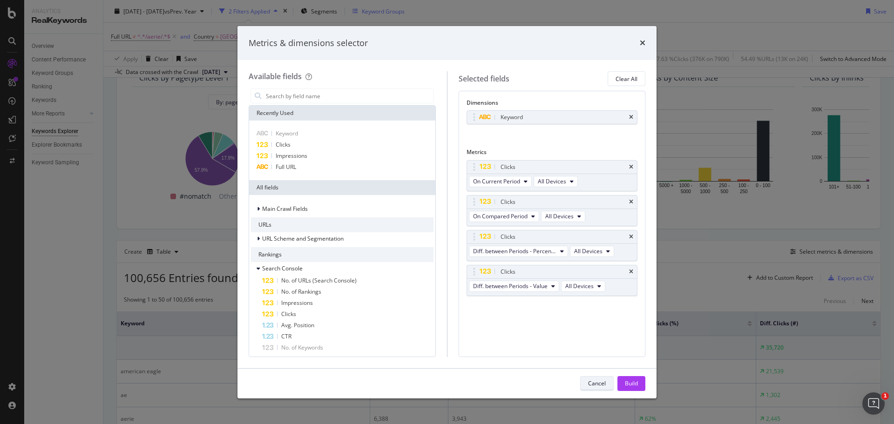  I want to click on div: Keyword, so click(512, 117).